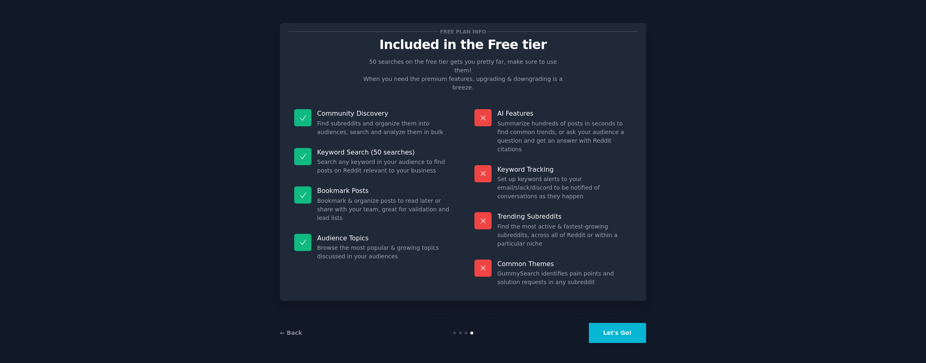 This screenshot has width=926, height=363. What do you see at coordinates (564, 278) in the screenshot?
I see `dd: GummySearch identifies pain points and solution requests in any subreddit` at bounding box center [564, 278].